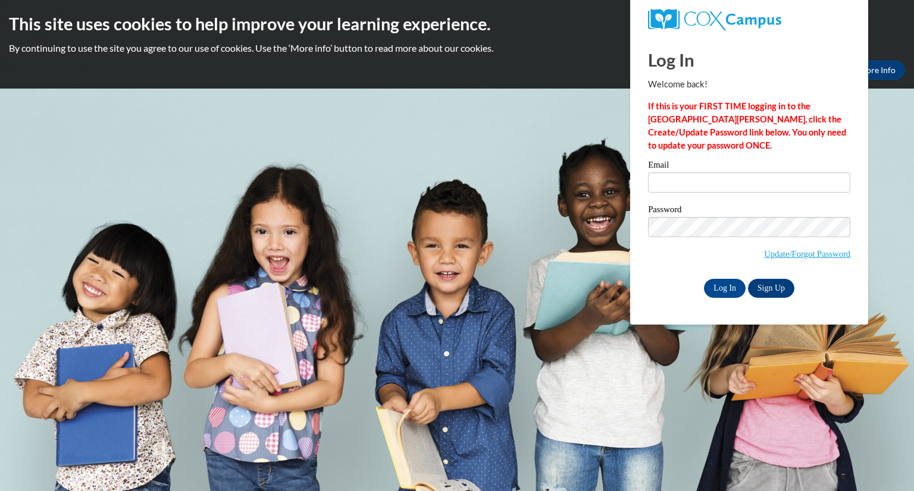  What do you see at coordinates (714, 20) in the screenshot?
I see `img: COX Campus` at bounding box center [714, 20].